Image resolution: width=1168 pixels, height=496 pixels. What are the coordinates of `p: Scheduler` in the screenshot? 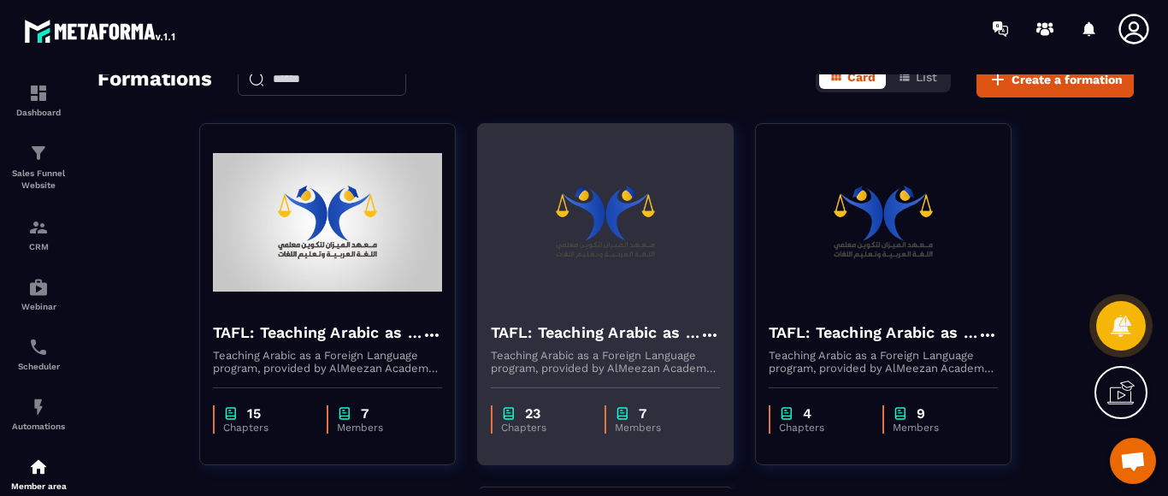 It's located at (38, 366).